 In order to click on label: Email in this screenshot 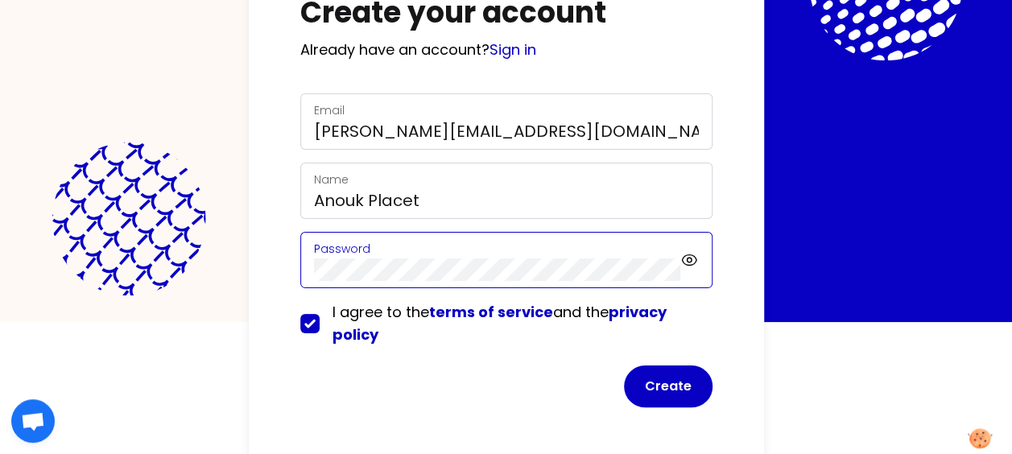, I will do `click(329, 110)`.